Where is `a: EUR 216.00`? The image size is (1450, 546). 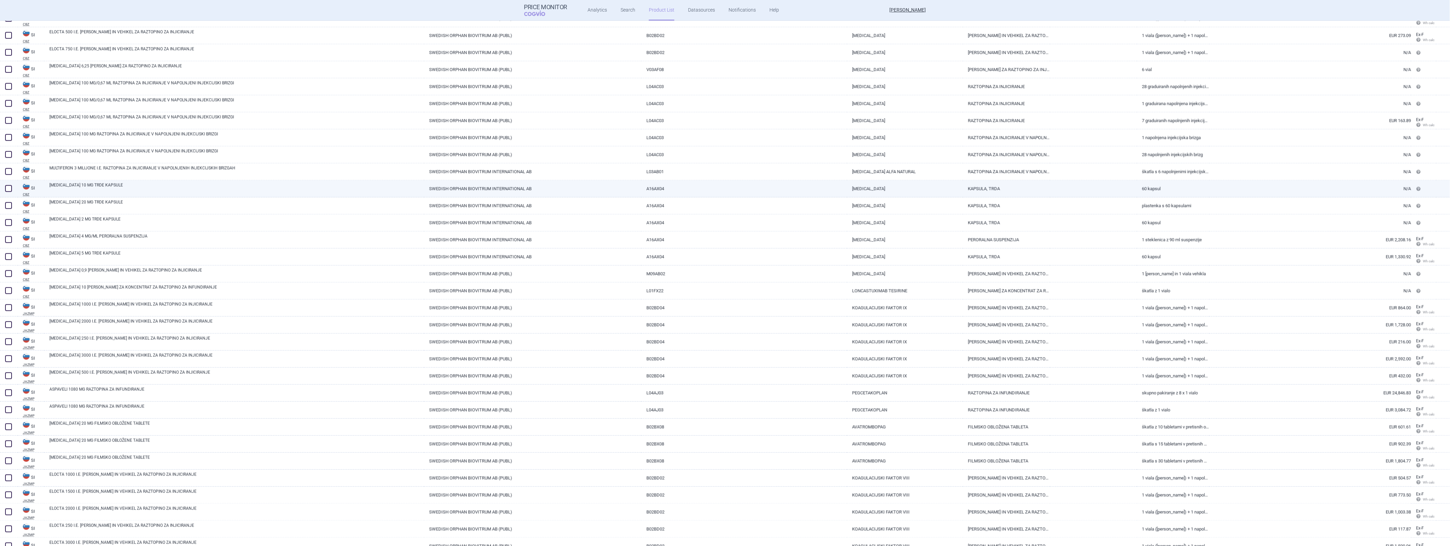
a: EUR 216.00 is located at coordinates (1311, 342).